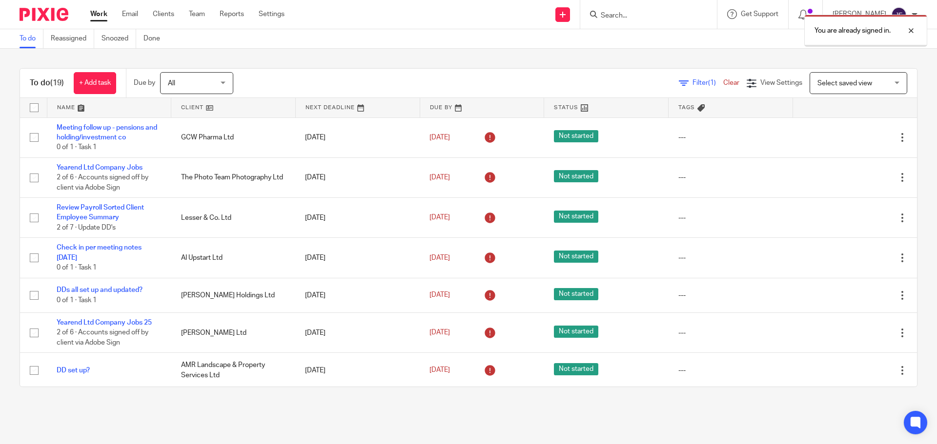  What do you see at coordinates (686, 107) in the screenshot?
I see `span: Tags` at bounding box center [686, 107].